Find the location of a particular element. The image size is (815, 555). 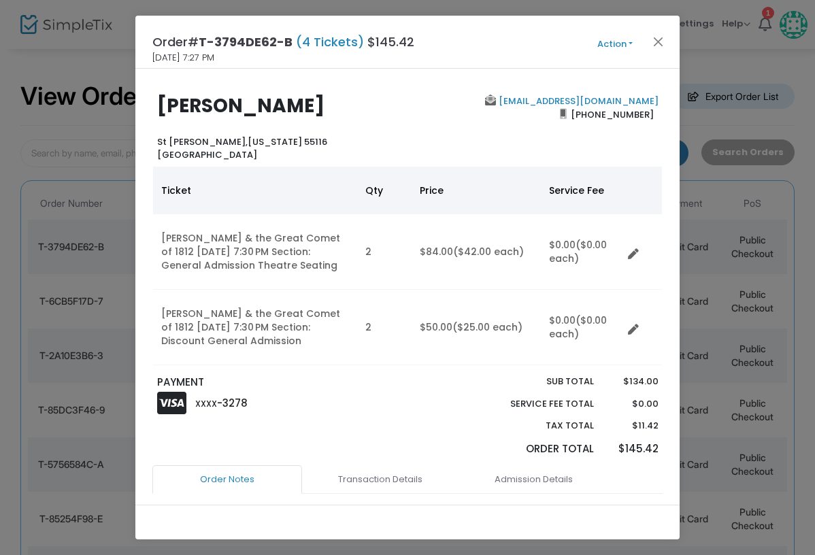

p: $11.42 is located at coordinates (632, 426).